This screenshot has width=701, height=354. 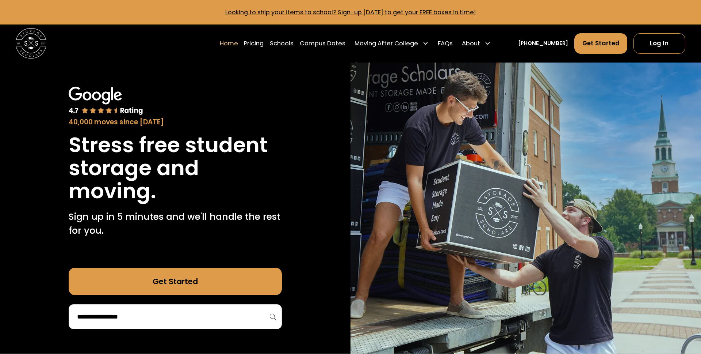 I want to click on a: Campus Dates, so click(x=323, y=43).